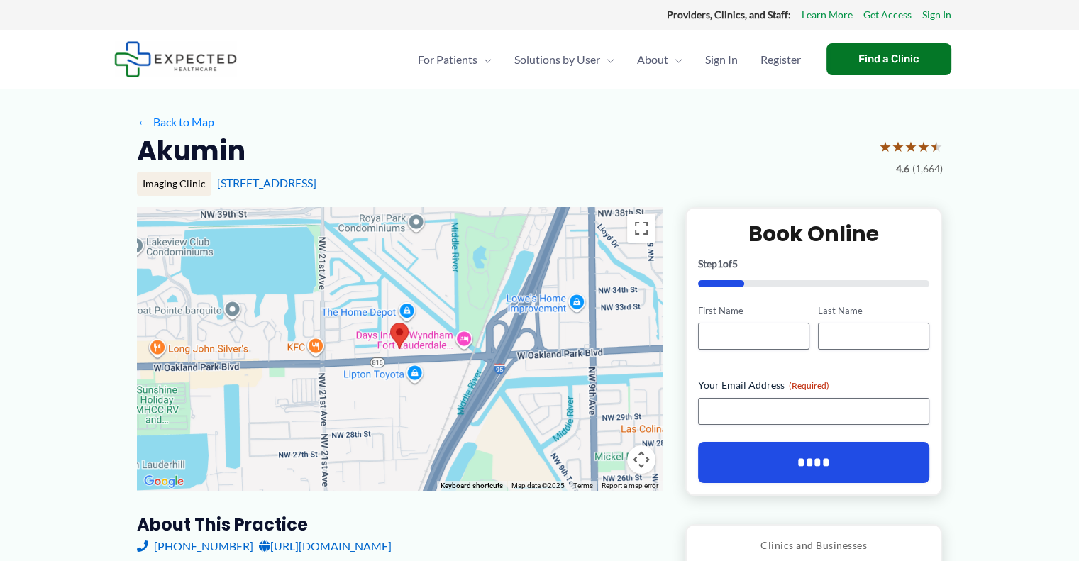  What do you see at coordinates (720, 263) in the screenshot?
I see `span: 1` at bounding box center [720, 263].